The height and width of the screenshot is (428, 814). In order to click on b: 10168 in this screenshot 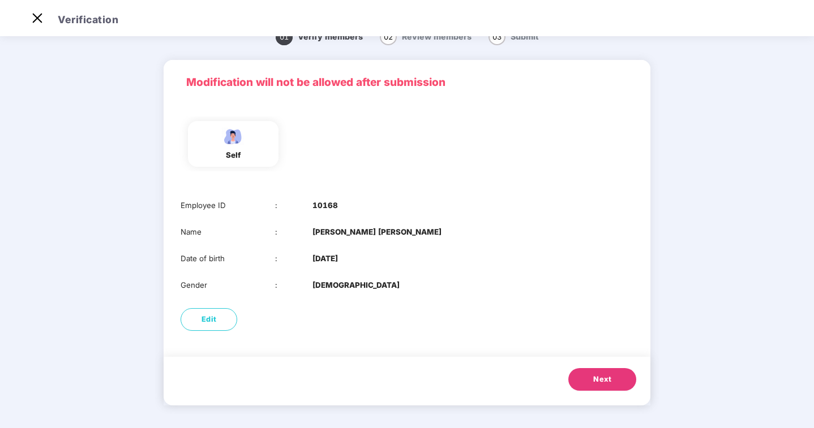, I will do `click(325, 205)`.